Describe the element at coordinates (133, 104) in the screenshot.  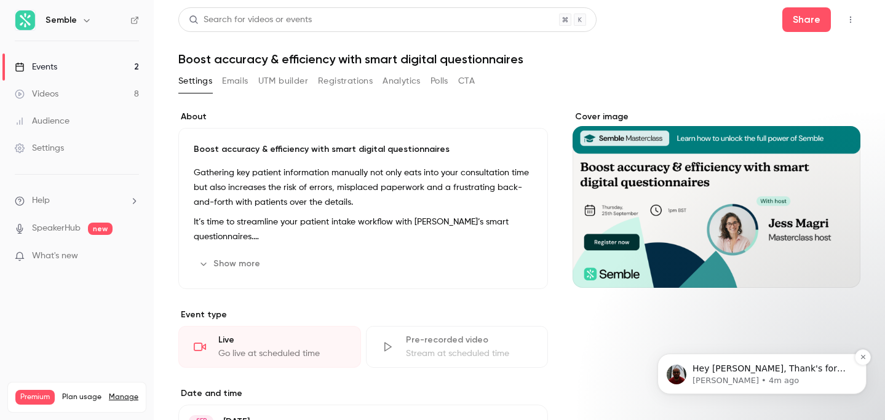
I see `p: Message from Salim, sent 4m ago` at that location.